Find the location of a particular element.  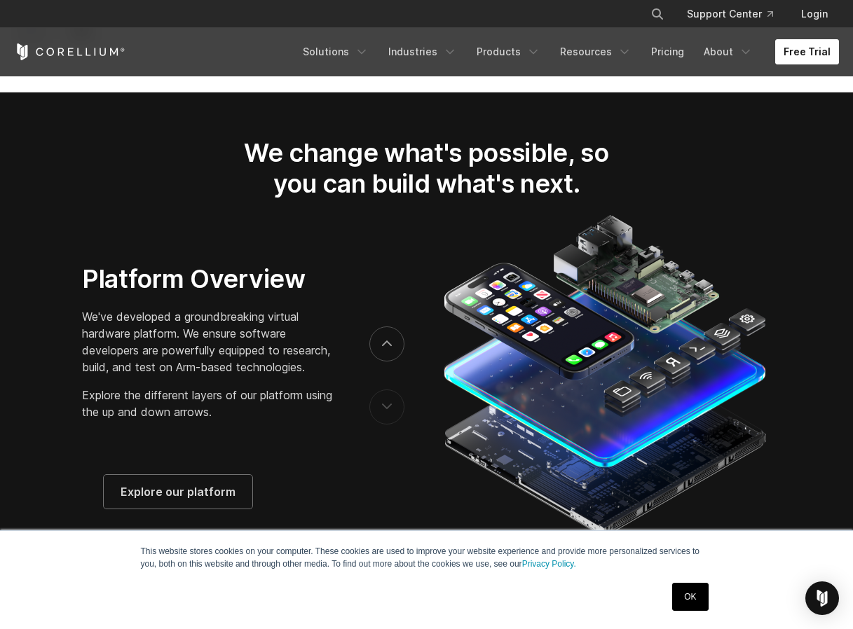

a: Explore our platform is located at coordinates (178, 492).